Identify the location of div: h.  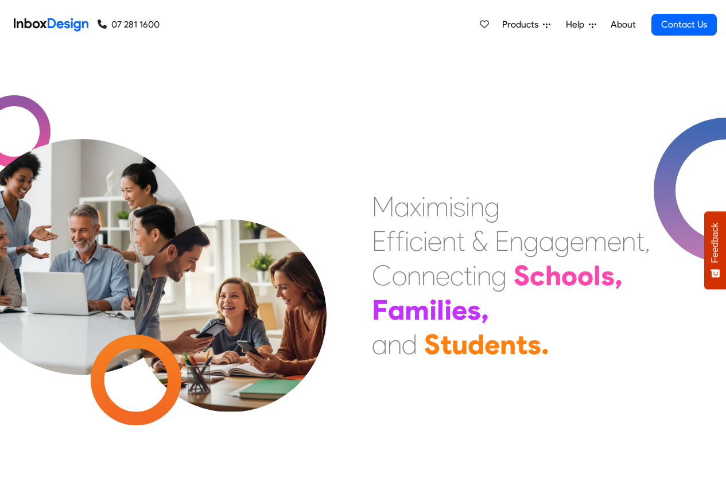
(554, 276).